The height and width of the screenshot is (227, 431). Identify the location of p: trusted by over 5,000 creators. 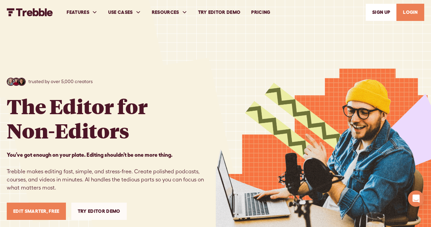
(61, 81).